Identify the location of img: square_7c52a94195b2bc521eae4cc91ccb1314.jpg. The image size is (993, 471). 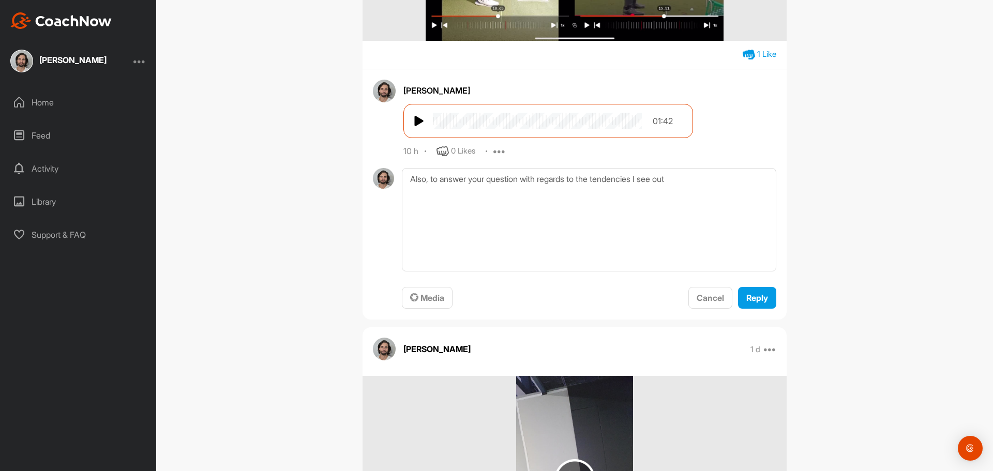
(22, 61).